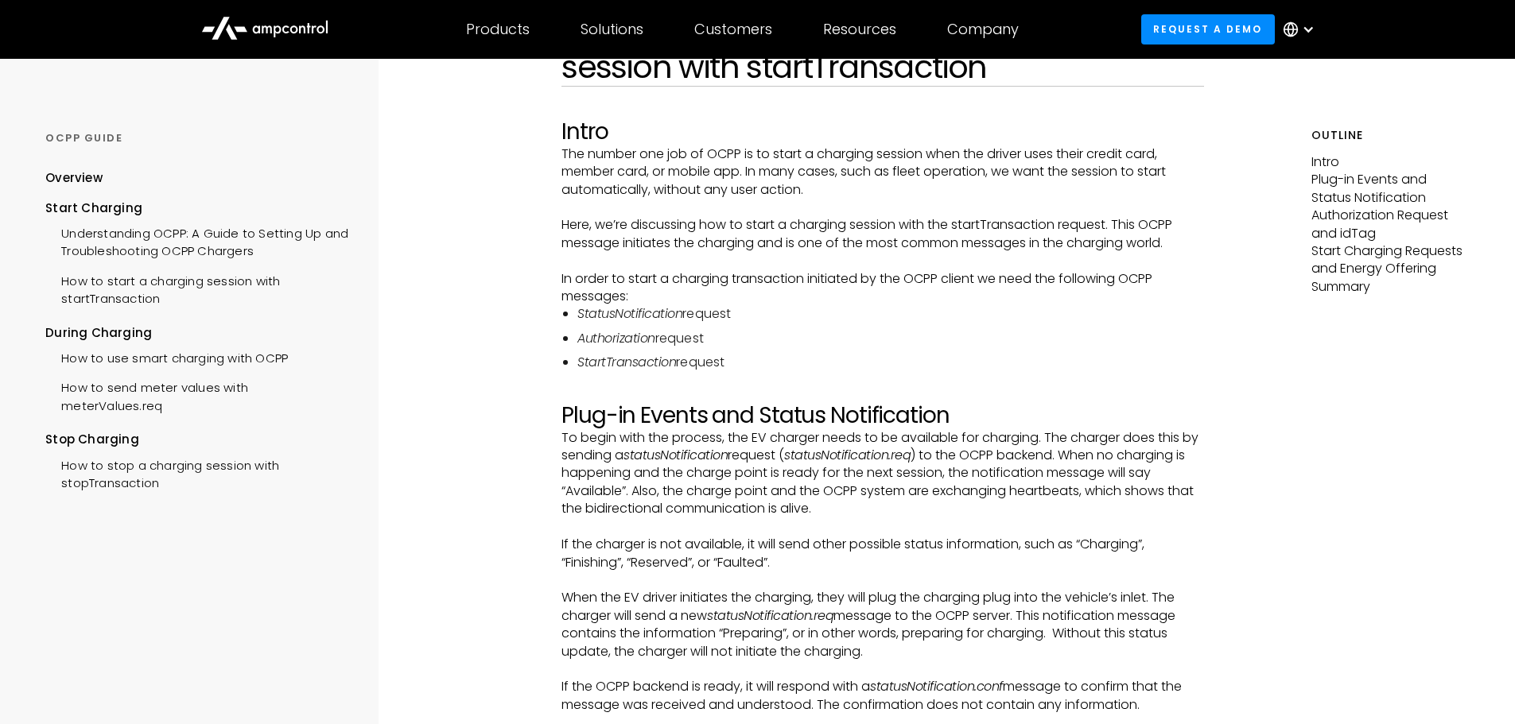  I want to click on div: How to use smart charging with OCPP, so click(166, 356).